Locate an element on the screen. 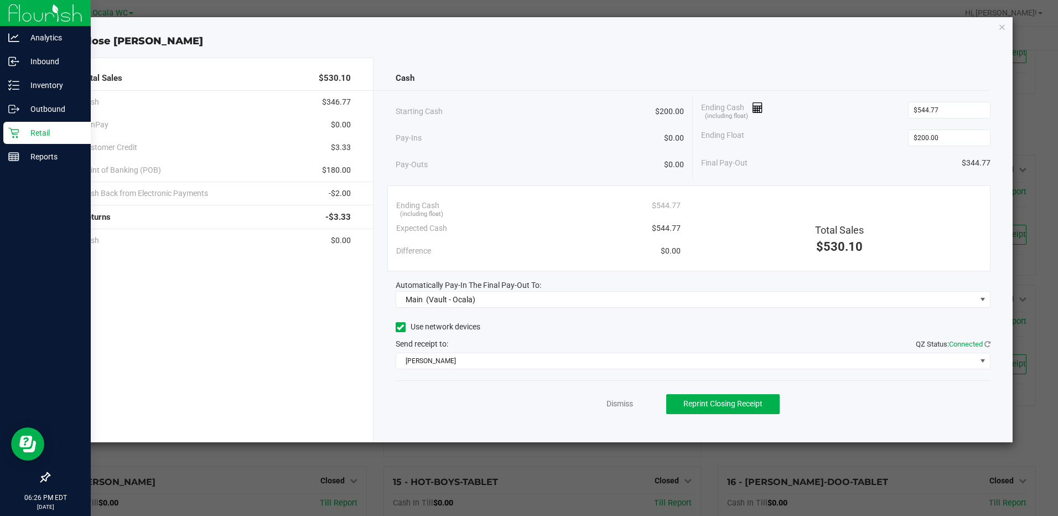  span: -$3.33 is located at coordinates (338, 217).